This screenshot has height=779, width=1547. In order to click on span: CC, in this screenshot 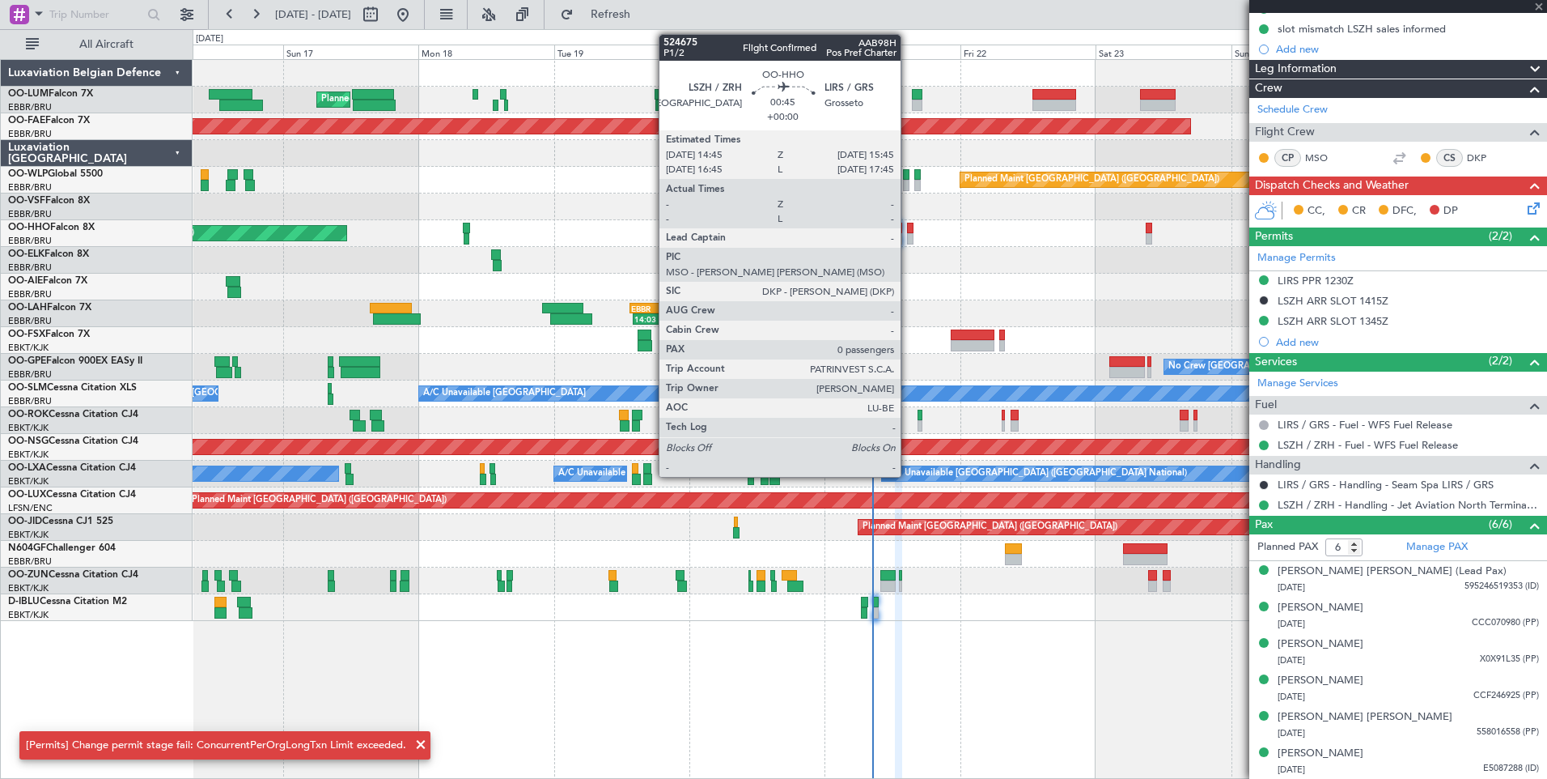, I will do `click(1317, 211)`.